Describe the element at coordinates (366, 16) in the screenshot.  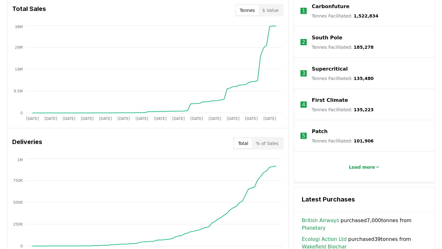
I see `span: 1,522,834` at that location.